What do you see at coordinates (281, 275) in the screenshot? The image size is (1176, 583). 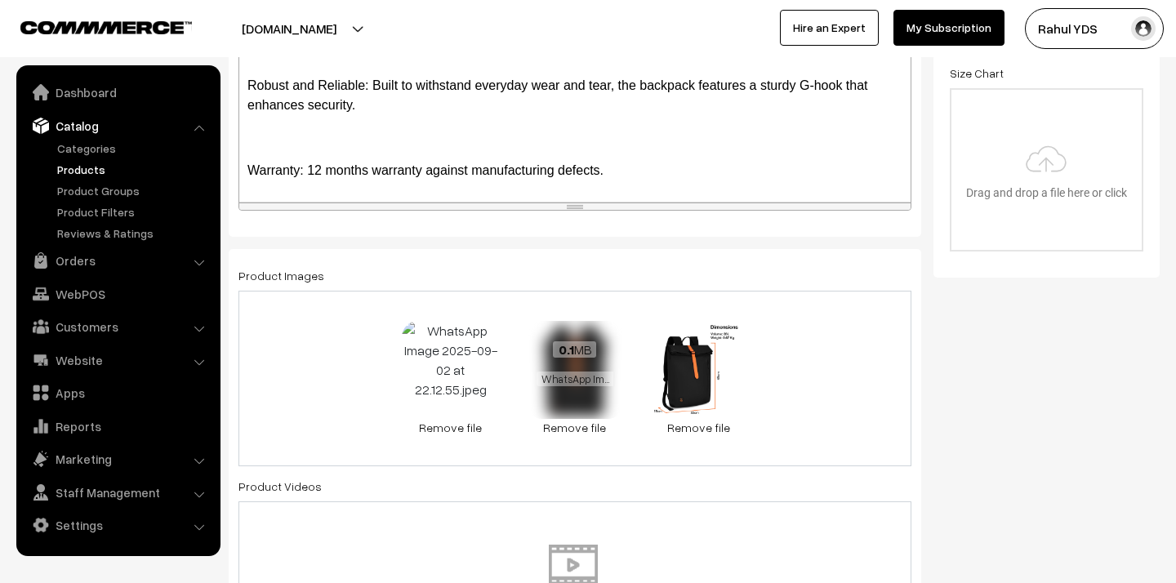 I see `label: Product Images` at bounding box center [281, 275].